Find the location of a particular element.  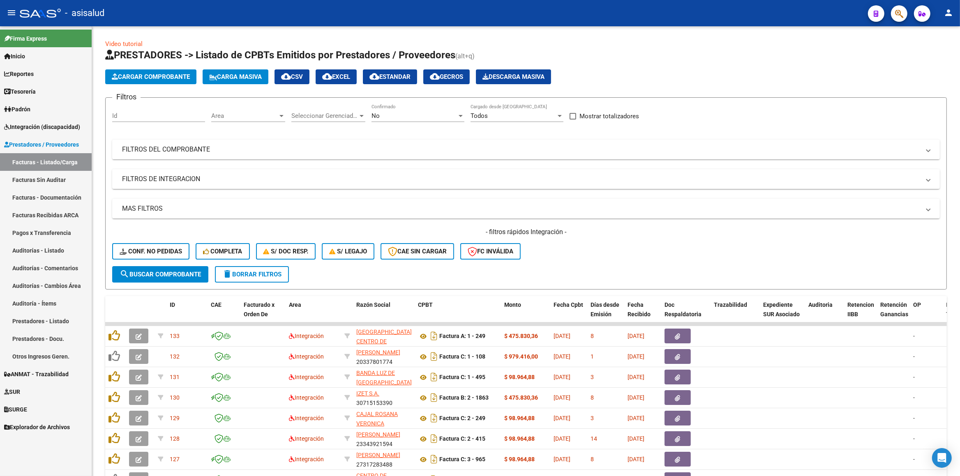

span: Completa is located at coordinates (223, 252).